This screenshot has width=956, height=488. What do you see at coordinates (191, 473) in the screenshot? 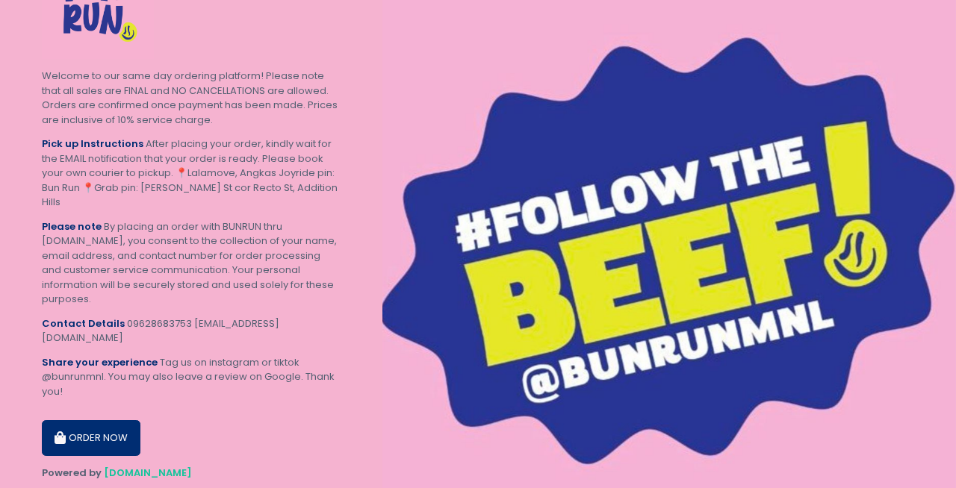
I see `div: Powered by` at bounding box center [191, 473].